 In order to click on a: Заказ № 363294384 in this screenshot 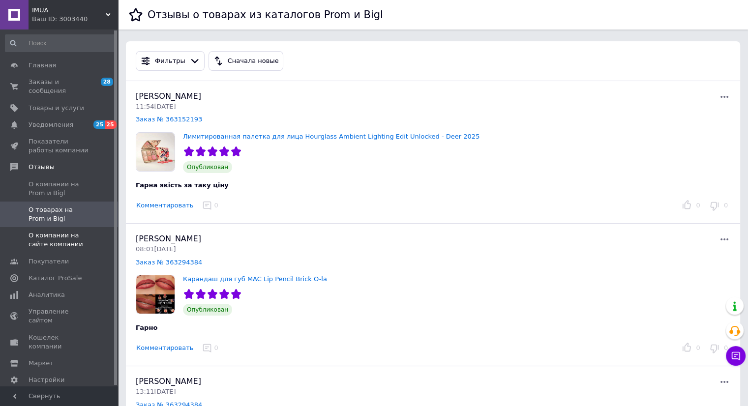, I will do `click(169, 262)`.